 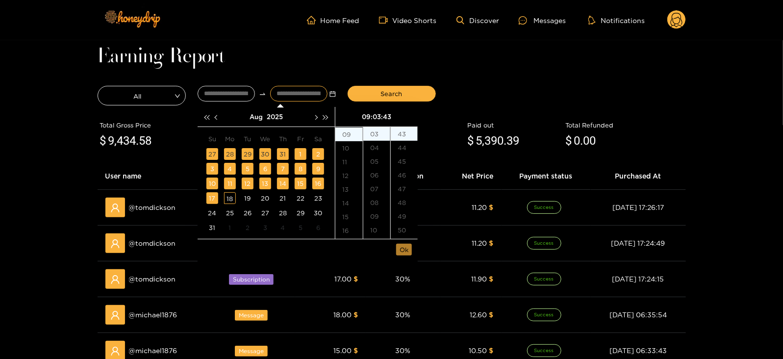 I want to click on td: 2025-08-29, so click(x=301, y=213).